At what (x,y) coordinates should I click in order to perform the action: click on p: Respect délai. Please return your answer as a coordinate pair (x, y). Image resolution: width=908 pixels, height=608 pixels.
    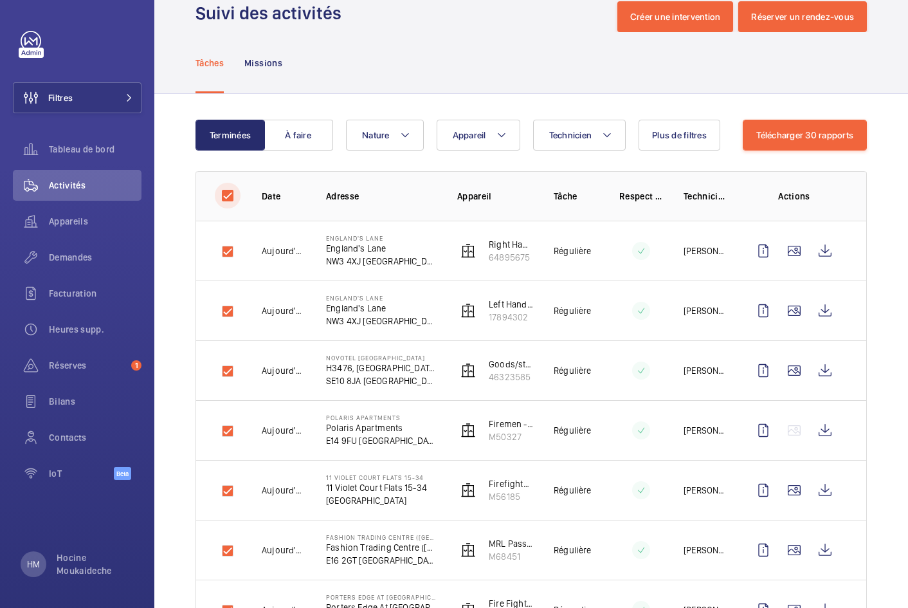
    Looking at the image, I should click on (641, 196).